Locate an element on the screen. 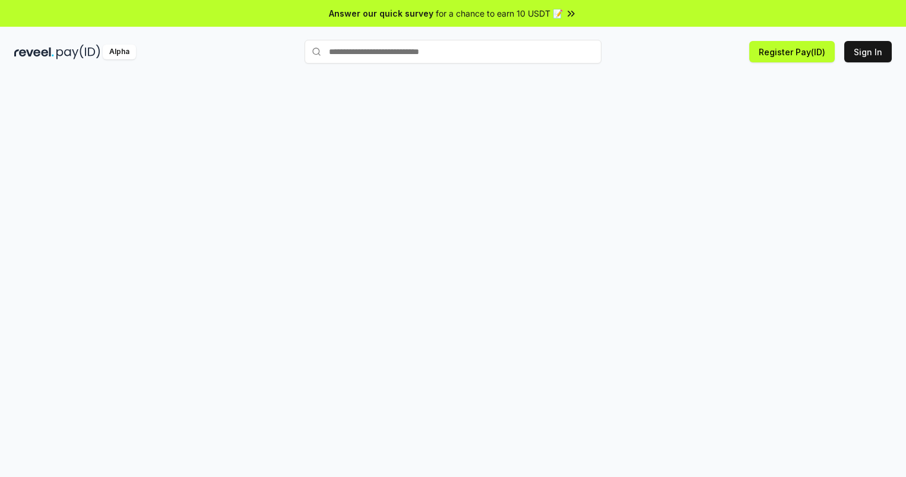 The image size is (906, 477). button: Sign In is located at coordinates (868, 52).